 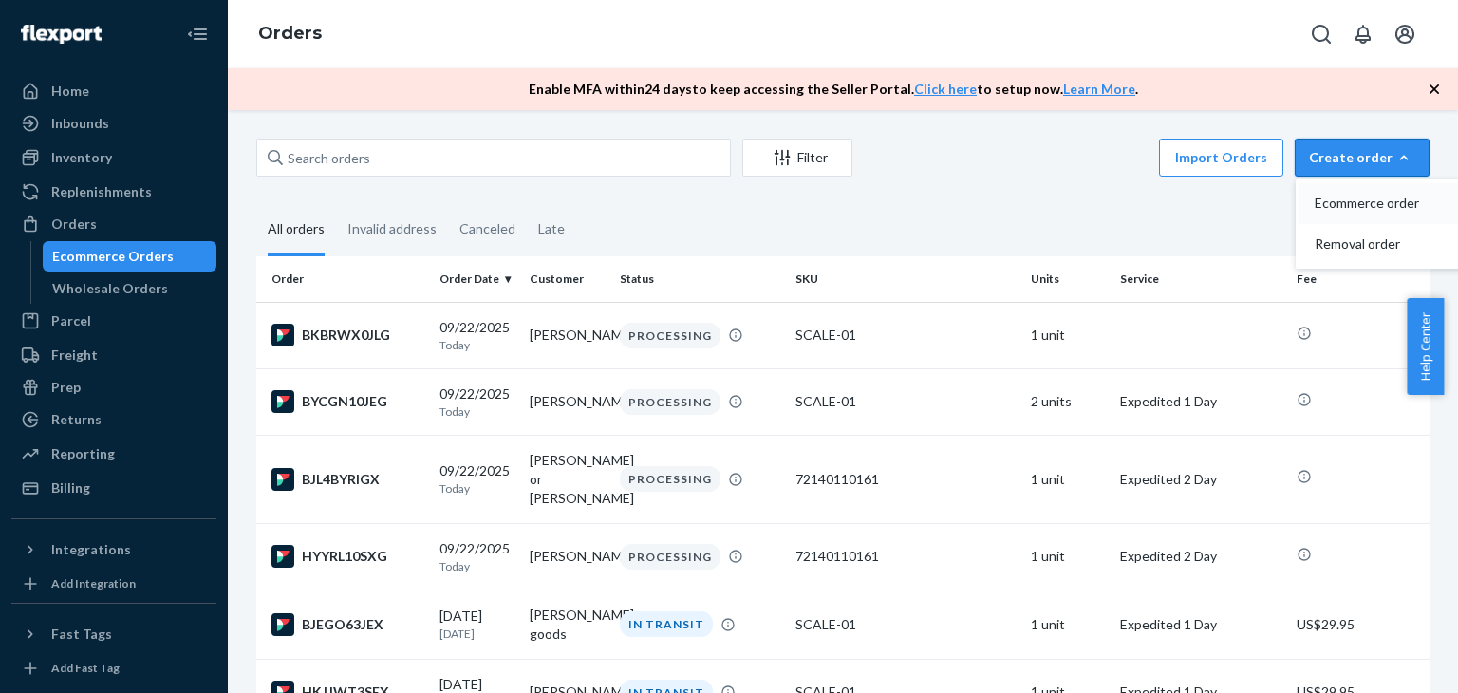 What do you see at coordinates (1374, 244) in the screenshot?
I see `span: Removal order` at bounding box center [1374, 244].